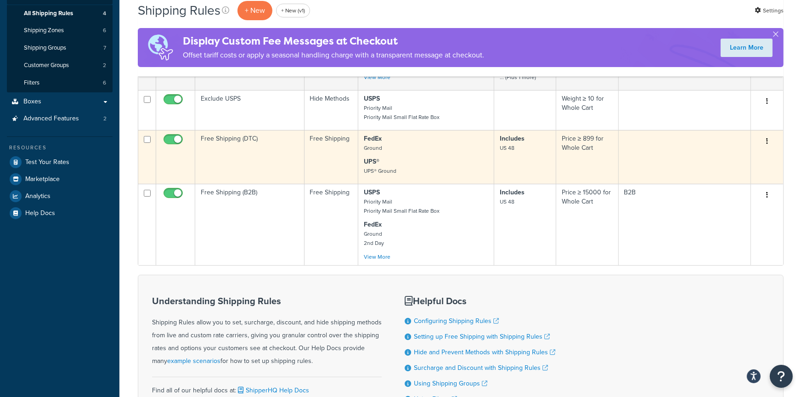 The width and height of the screenshot is (802, 397). I want to click on span: All Shipping Rules, so click(48, 13).